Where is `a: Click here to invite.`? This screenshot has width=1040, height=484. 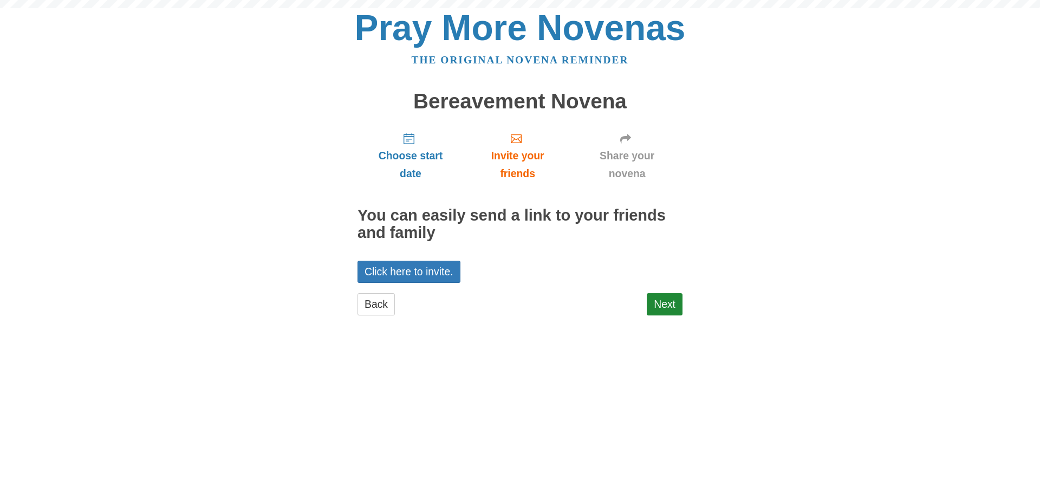 a: Click here to invite. is located at coordinates (409, 271).